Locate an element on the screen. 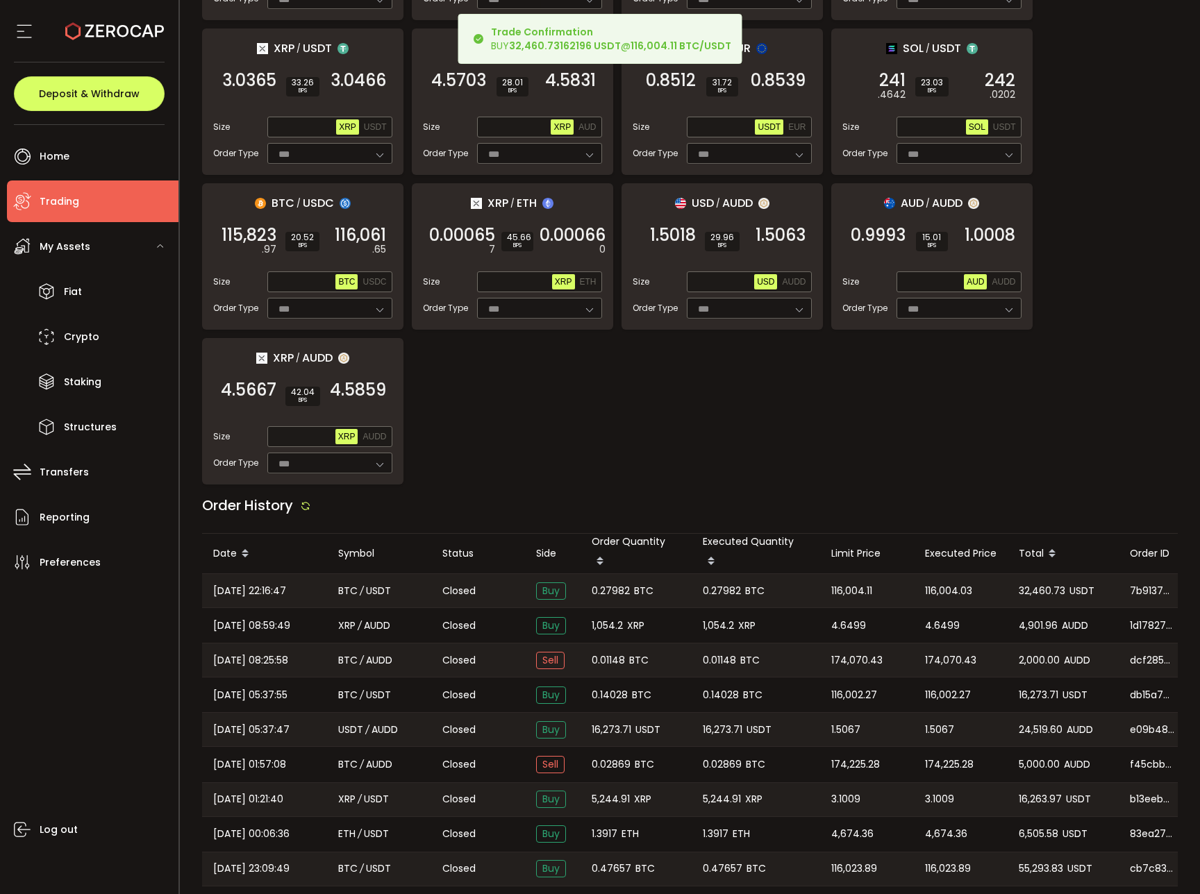 The width and height of the screenshot is (1200, 894). span: e09b48a6-3c0c-435f-a7ed-7ebdae16d7b5 is located at coordinates (1152, 730).